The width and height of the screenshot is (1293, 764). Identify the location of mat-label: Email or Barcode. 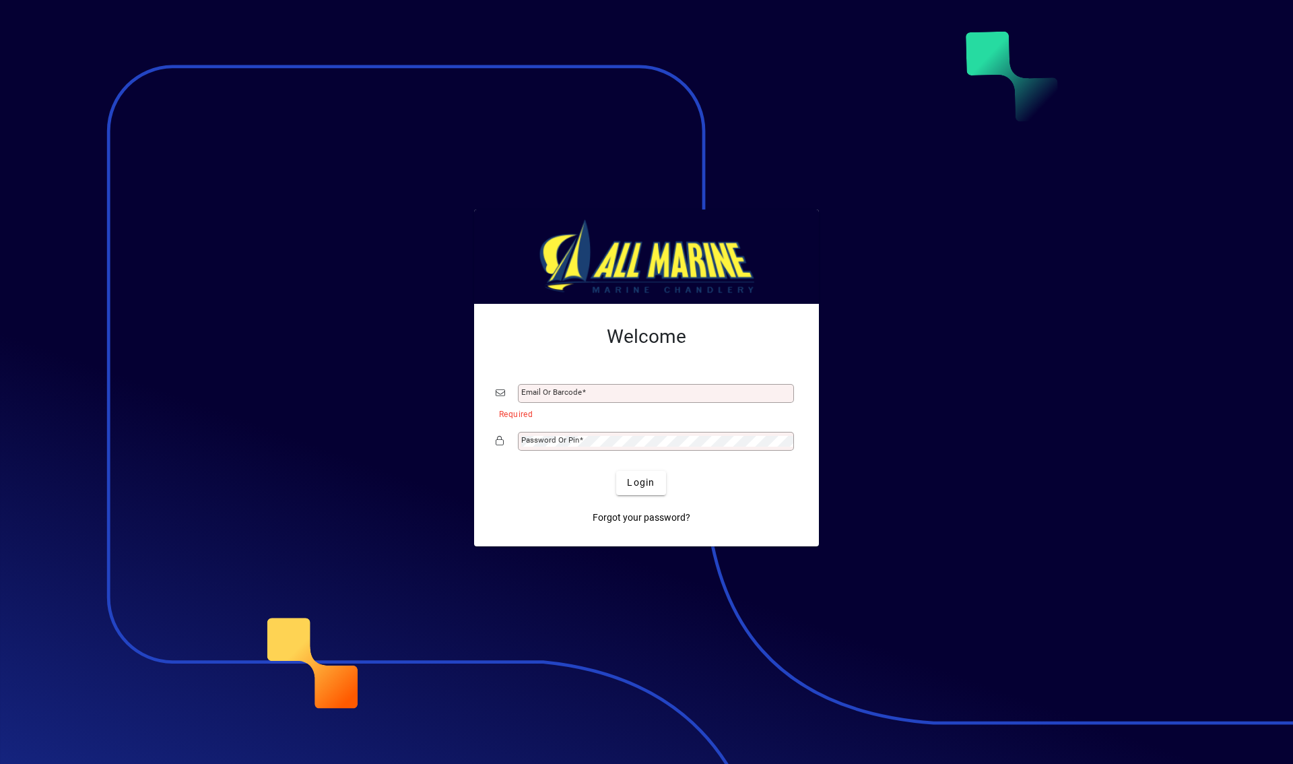
(551, 392).